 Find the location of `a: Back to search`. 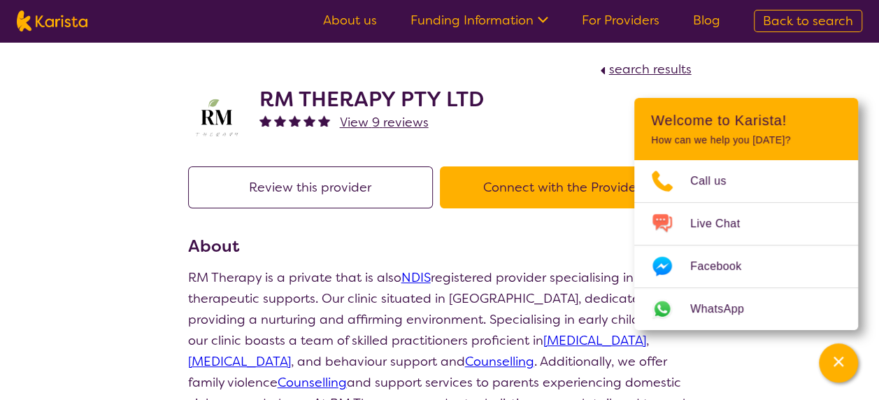

a: Back to search is located at coordinates (808, 21).